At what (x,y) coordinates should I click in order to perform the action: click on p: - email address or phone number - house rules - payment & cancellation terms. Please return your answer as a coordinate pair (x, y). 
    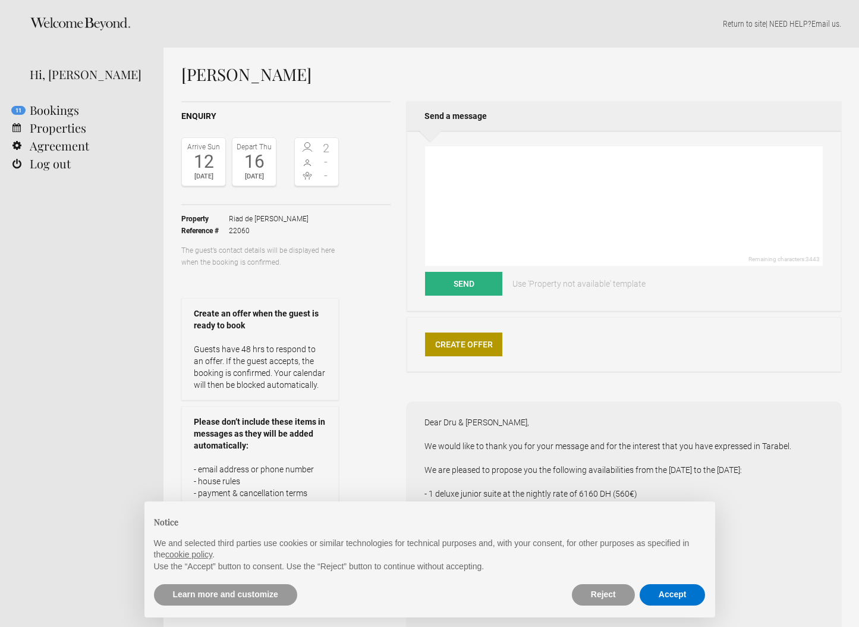
    Looking at the image, I should click on (260, 481).